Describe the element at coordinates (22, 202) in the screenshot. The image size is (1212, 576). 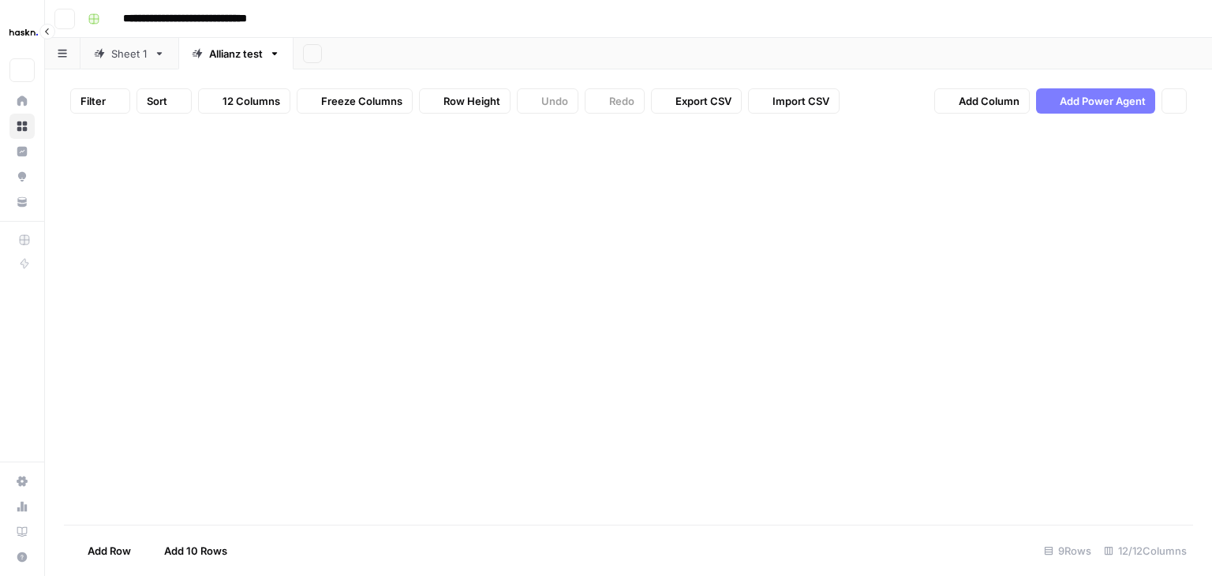
I see `a: Your Data` at that location.